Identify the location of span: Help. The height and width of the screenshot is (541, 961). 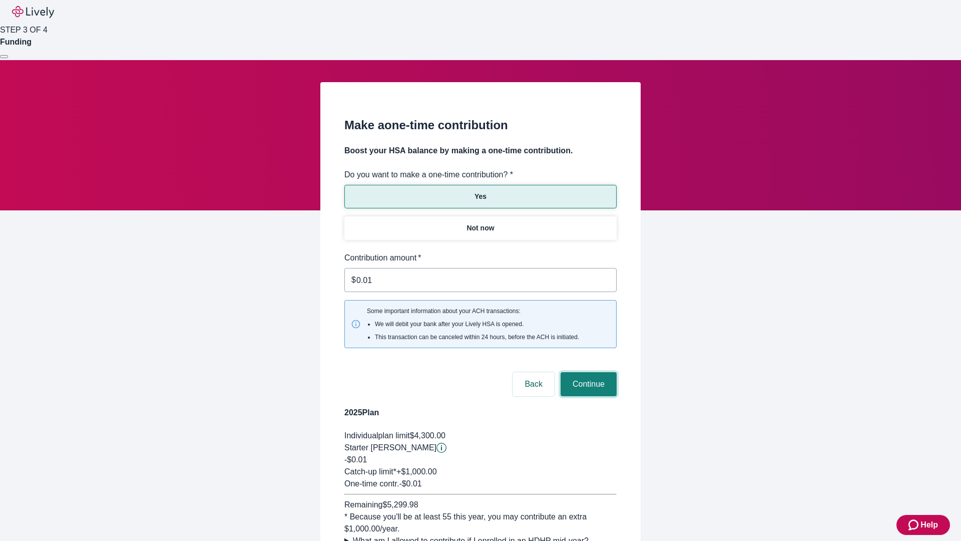
(929, 525).